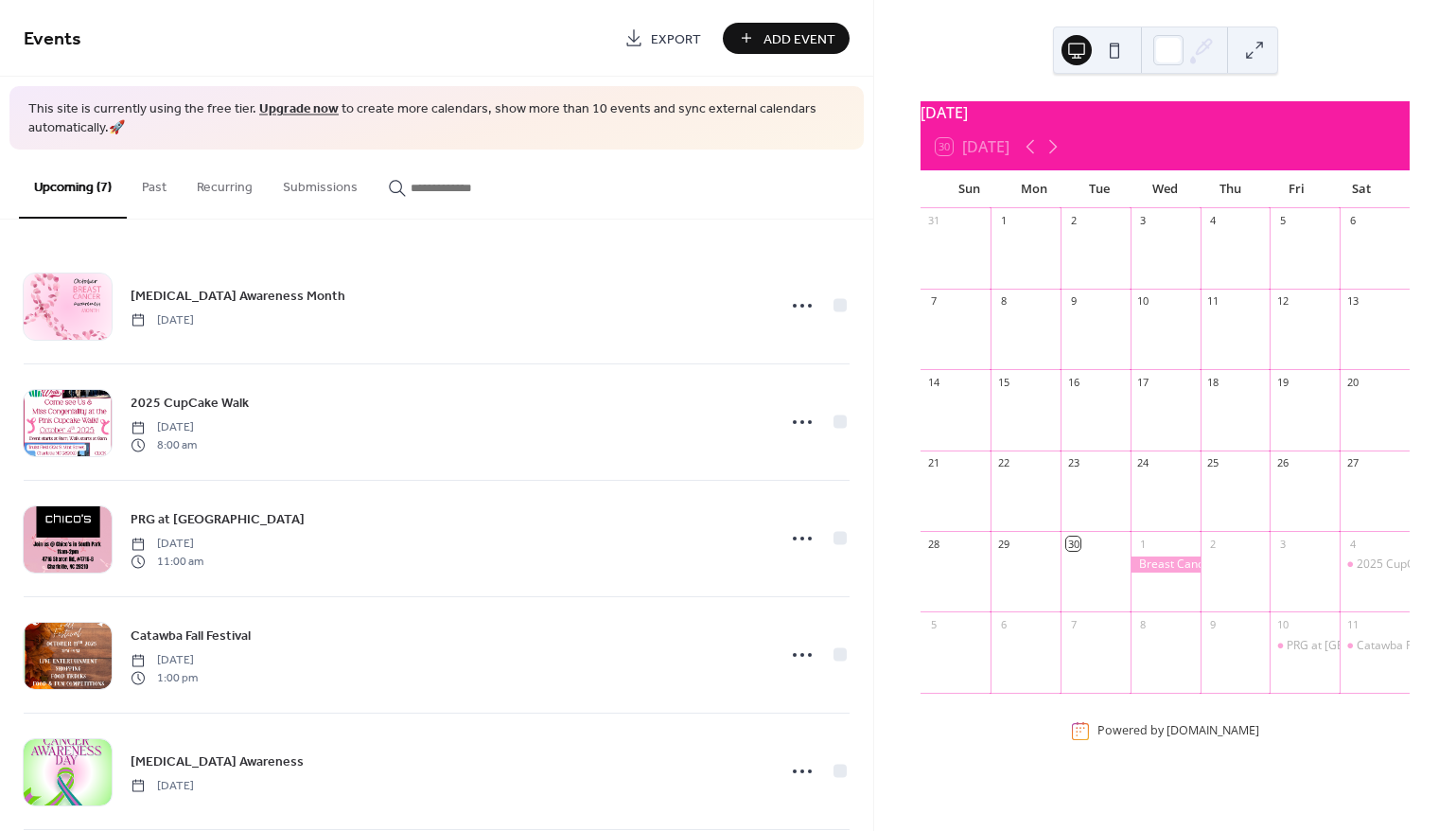 The width and height of the screenshot is (1456, 831). I want to click on div: Fri, so click(1296, 189).